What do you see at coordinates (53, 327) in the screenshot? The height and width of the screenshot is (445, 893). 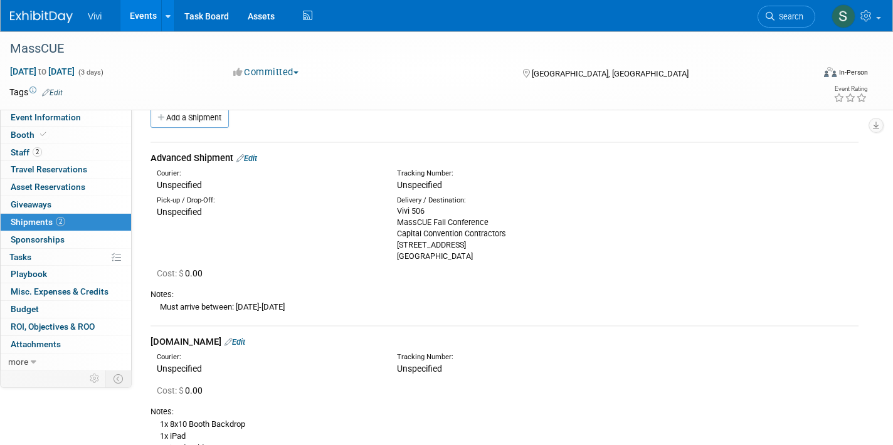 I see `span: ROI, Objectives & ROO` at bounding box center [53, 327].